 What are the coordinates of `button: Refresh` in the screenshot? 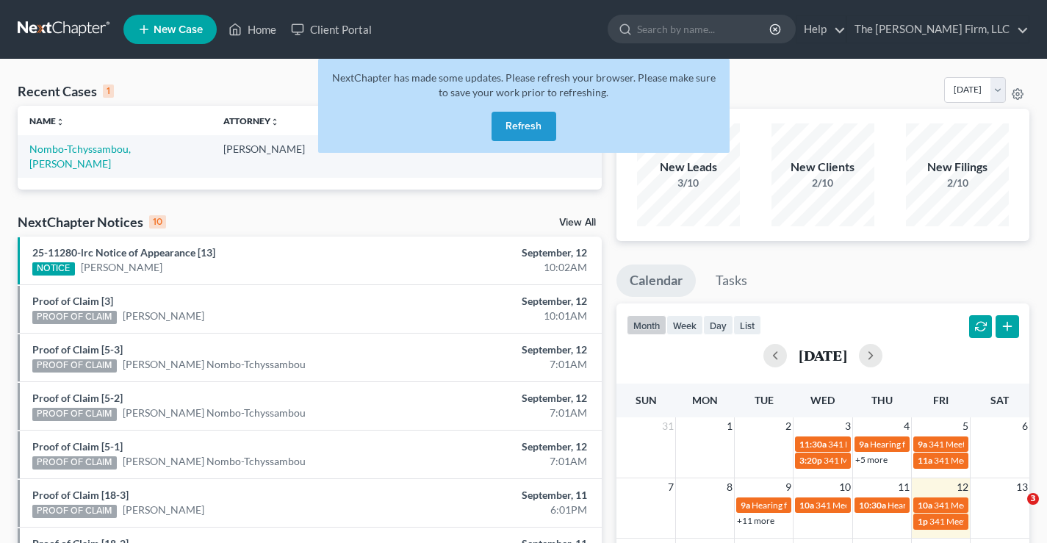 It's located at (524, 126).